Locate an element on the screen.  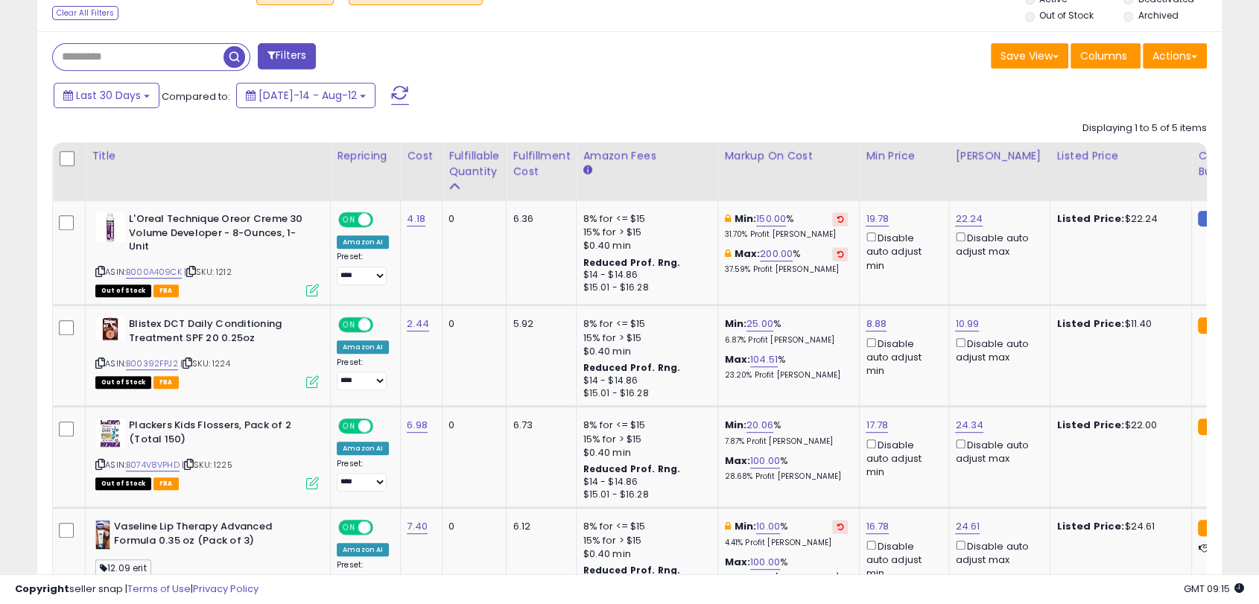
small: FBM is located at coordinates (1212, 218).